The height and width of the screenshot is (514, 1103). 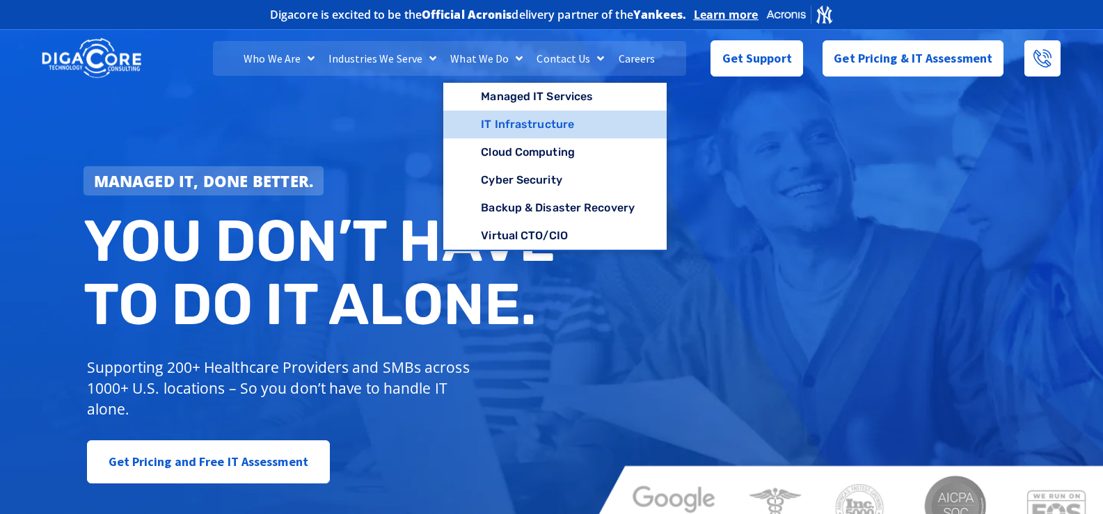 I want to click on a: What We Do, so click(x=486, y=58).